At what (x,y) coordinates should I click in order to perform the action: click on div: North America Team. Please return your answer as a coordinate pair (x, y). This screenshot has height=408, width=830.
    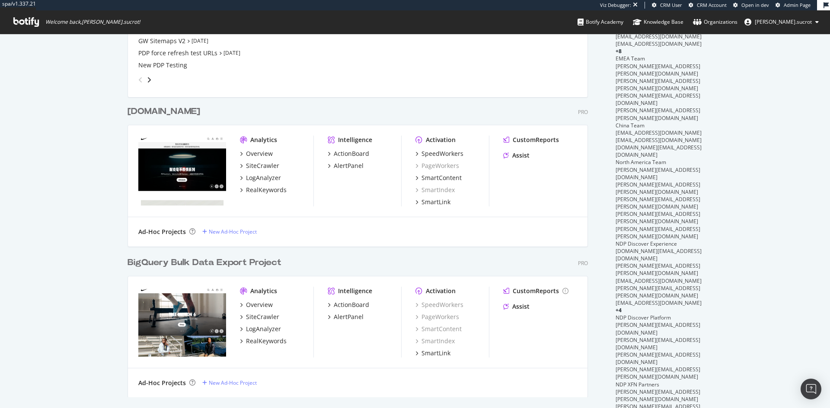
    Looking at the image, I should click on (659, 162).